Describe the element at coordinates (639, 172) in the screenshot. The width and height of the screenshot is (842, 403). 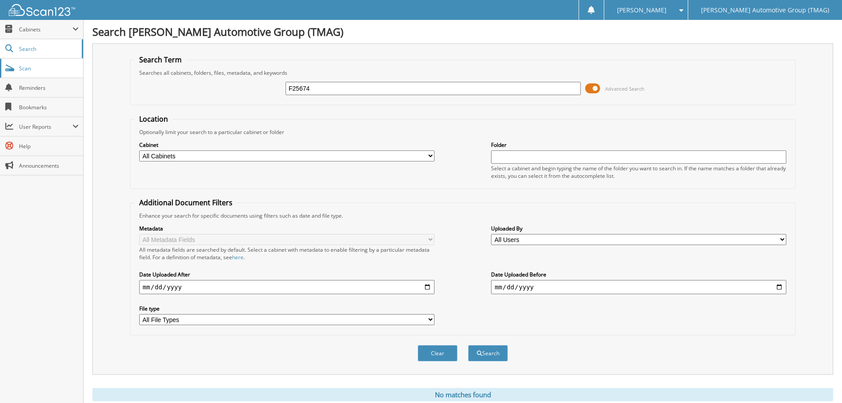
I see `div: Select a cabinet and begin typing the name of the folder you want to search in. If the name match...` at that location.